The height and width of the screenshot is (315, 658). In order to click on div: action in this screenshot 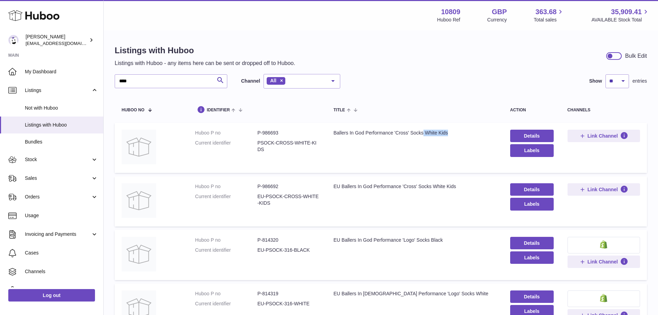, I will do `click(532, 110)`.